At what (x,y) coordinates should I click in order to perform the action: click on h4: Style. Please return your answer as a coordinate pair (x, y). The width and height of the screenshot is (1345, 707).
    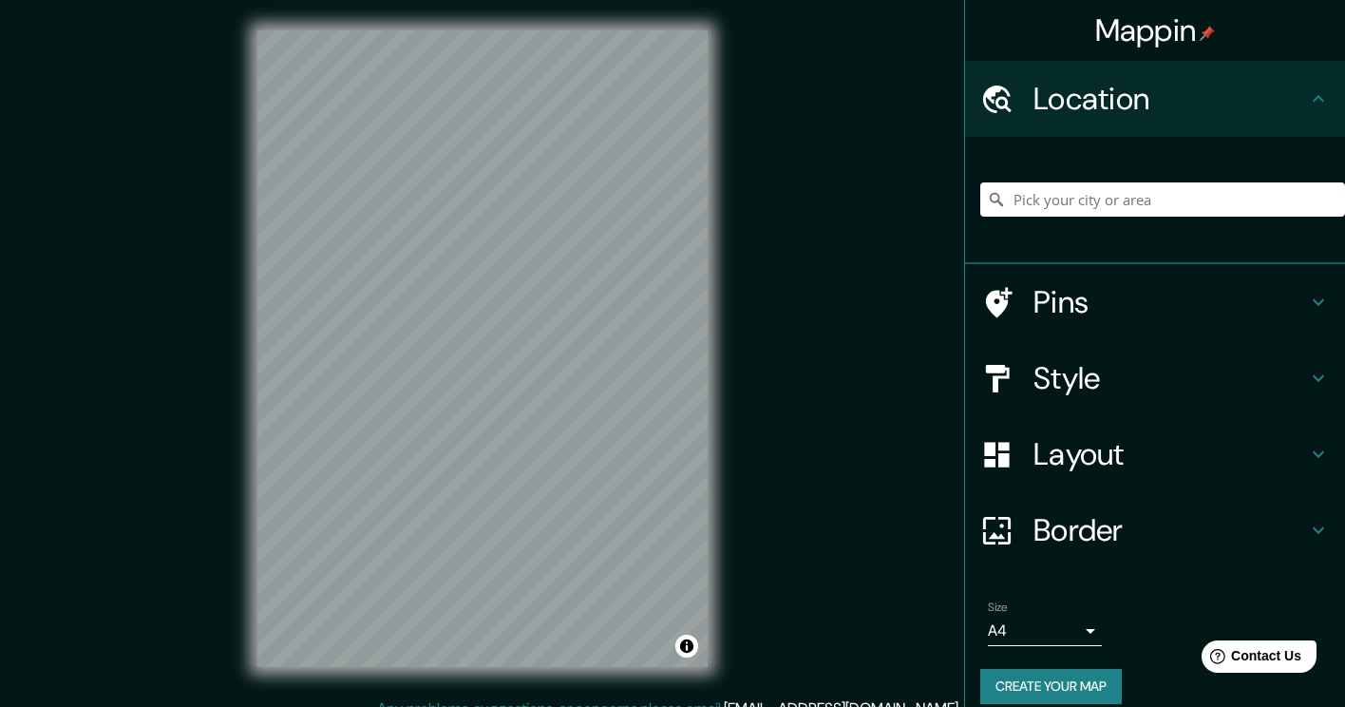
    Looking at the image, I should click on (1170, 378).